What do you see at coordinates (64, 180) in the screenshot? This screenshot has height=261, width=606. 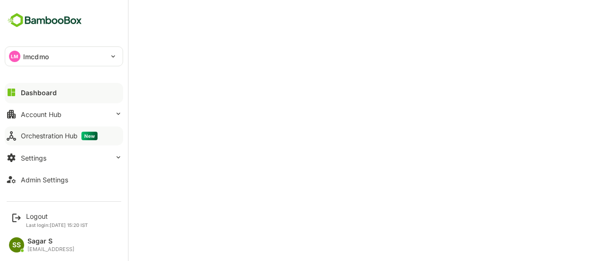 I see `button: Admin Settings` at bounding box center [64, 180].